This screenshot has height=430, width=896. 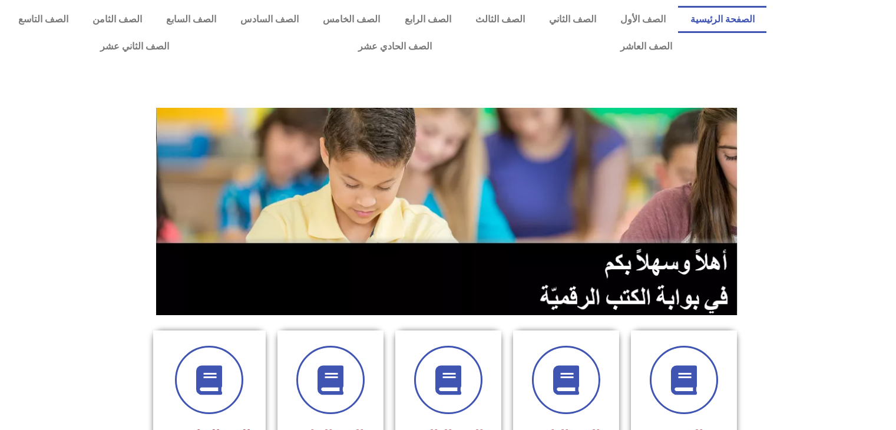 I want to click on a: الصف الثامن, so click(x=117, y=19).